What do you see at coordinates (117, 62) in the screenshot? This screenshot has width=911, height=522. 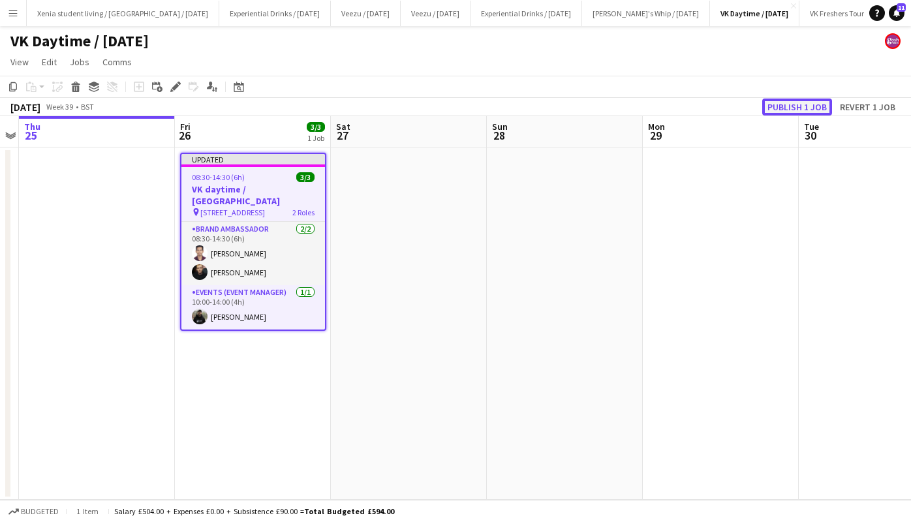 I see `a: Comms` at bounding box center [117, 62].